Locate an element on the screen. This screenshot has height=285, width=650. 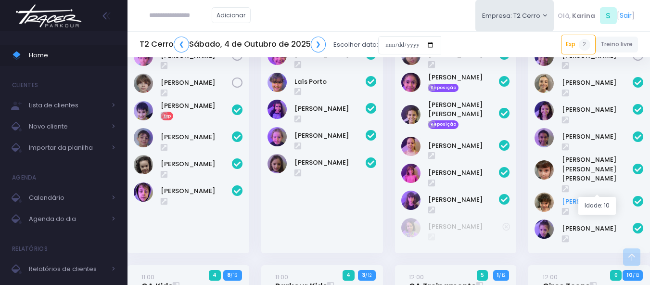
a: Treino livre is located at coordinates (617, 44).